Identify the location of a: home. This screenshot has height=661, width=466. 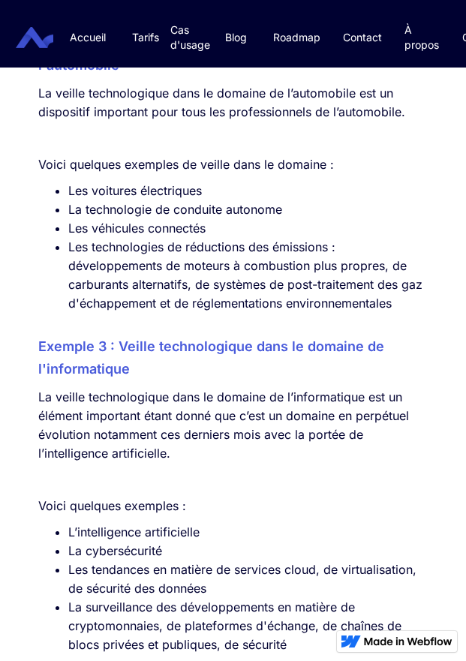
(36, 38).